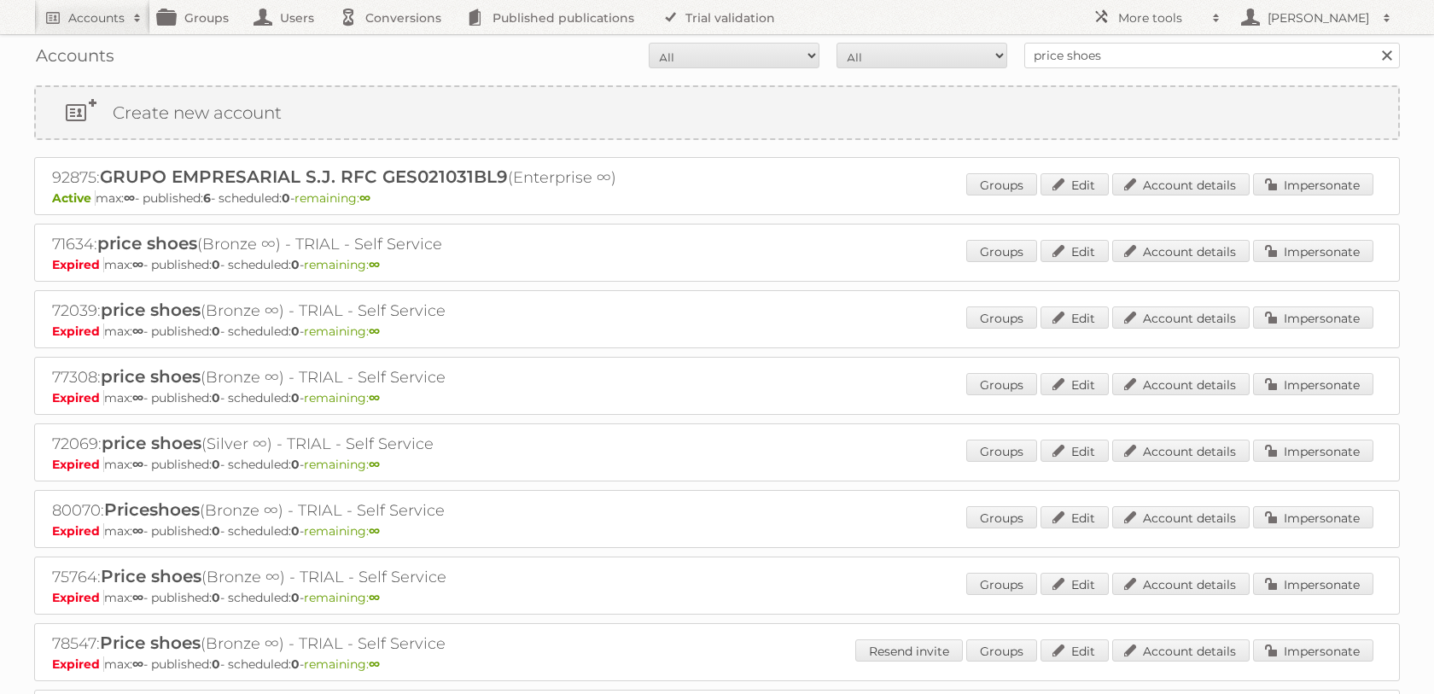 The image size is (1434, 694). I want to click on h2: 92875: (Enterprise ∞), so click(351, 178).